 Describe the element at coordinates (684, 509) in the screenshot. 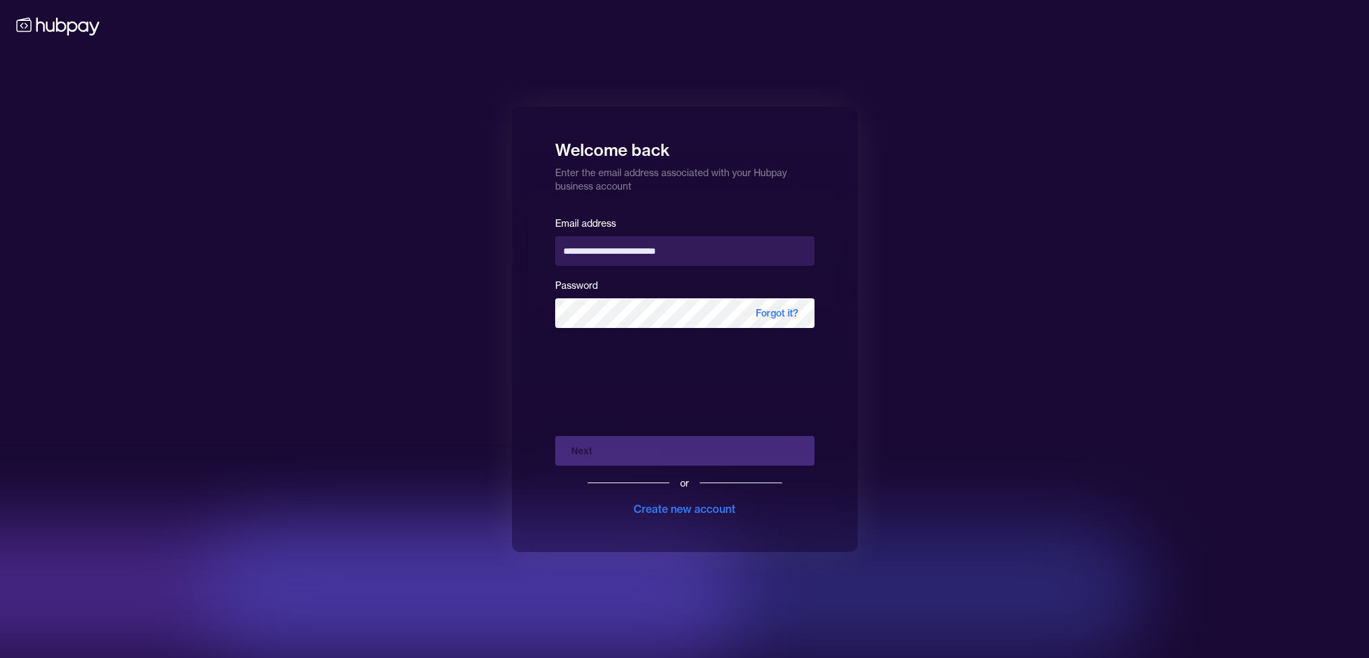

I see `div: Create new account` at that location.